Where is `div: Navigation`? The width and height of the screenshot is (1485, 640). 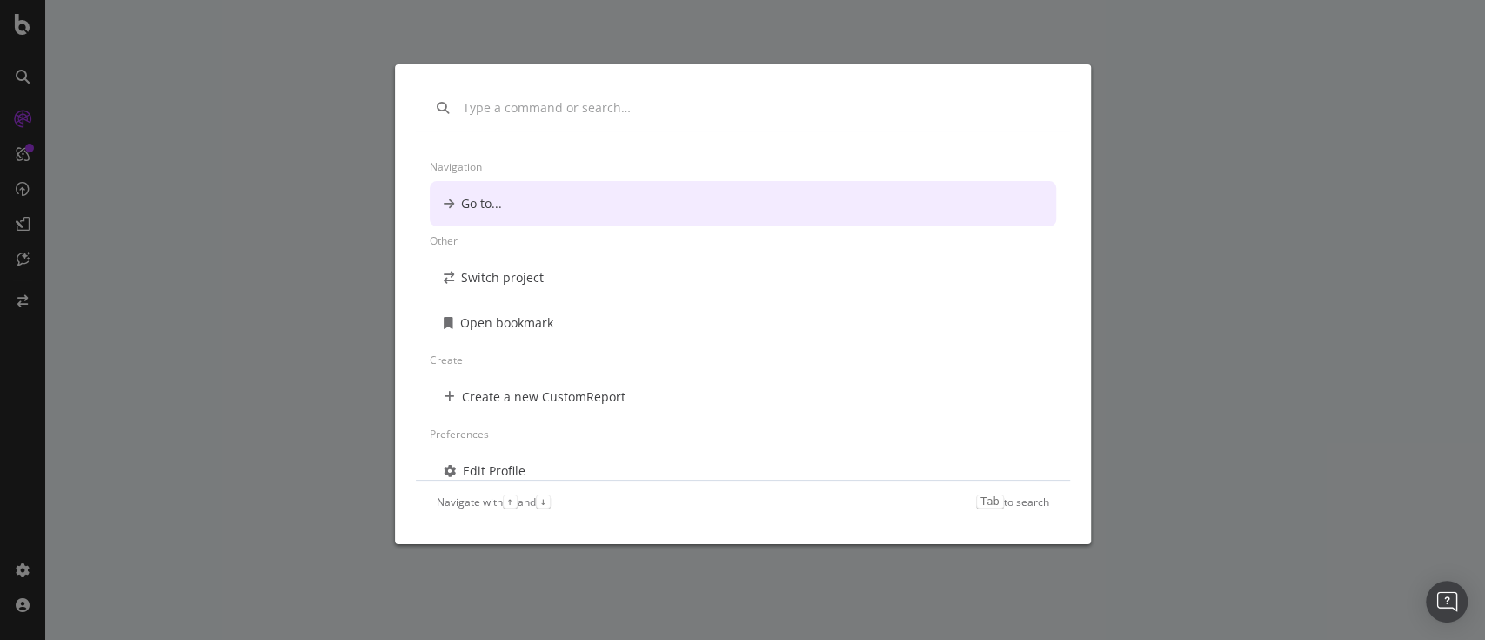
div: Navigation is located at coordinates (743, 166).